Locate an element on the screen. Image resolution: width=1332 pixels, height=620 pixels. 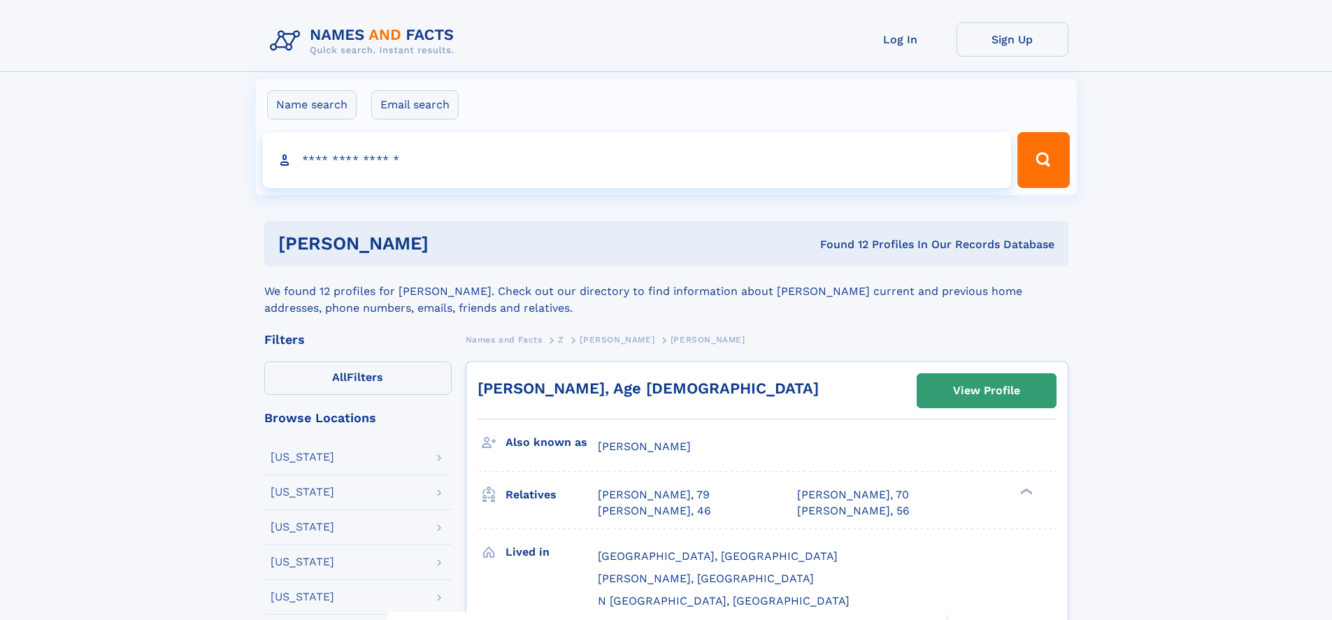
h3: Relatives is located at coordinates (552, 495).